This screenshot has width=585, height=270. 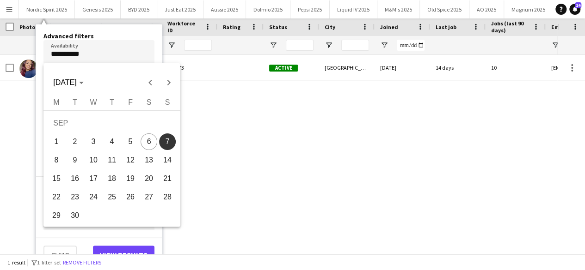 What do you see at coordinates (112, 142) in the screenshot?
I see `button: 04-09-2025` at bounding box center [112, 142].